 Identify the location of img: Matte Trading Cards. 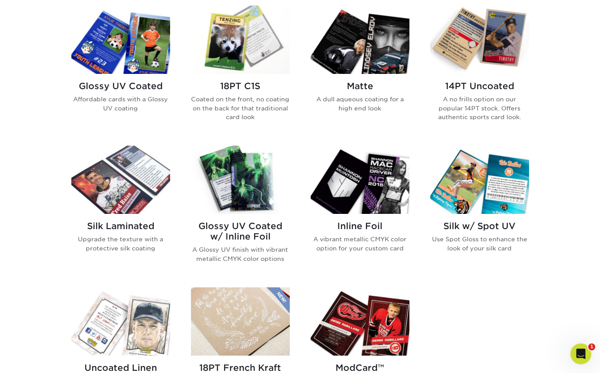
(360, 40).